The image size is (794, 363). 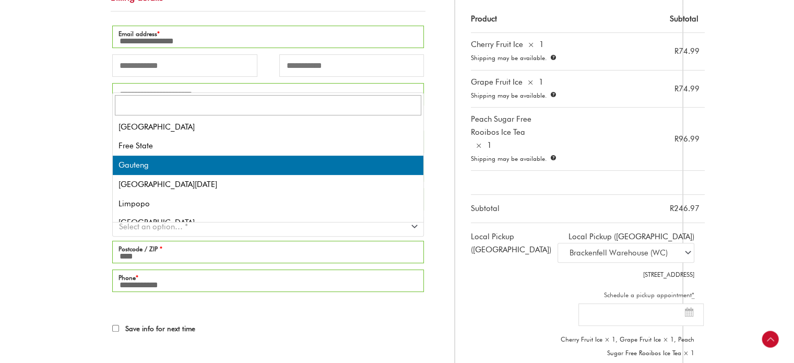 I want to click on span: Select an option… *, so click(x=153, y=226).